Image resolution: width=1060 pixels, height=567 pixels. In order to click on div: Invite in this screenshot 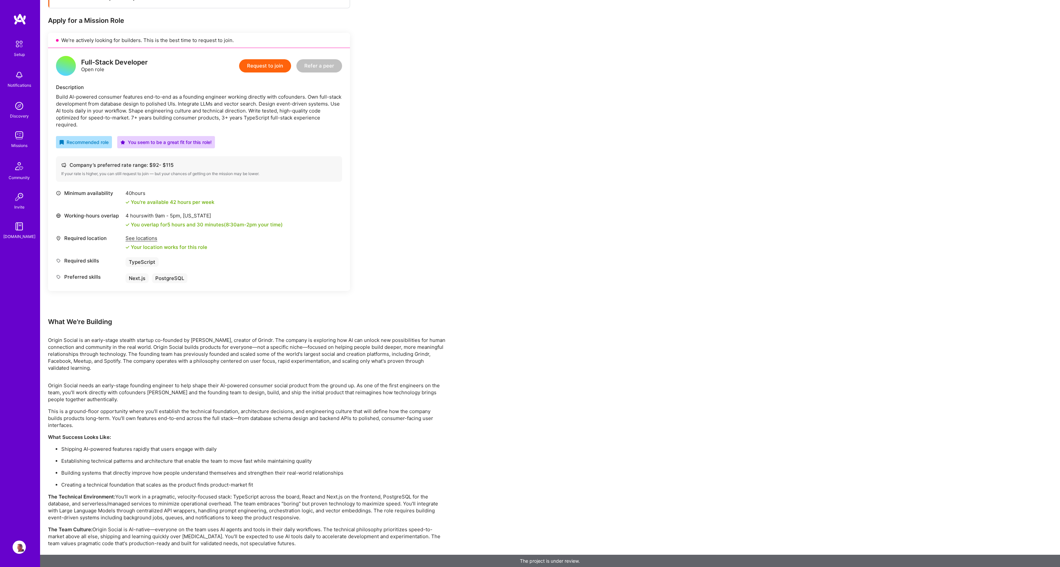, I will do `click(19, 207)`.